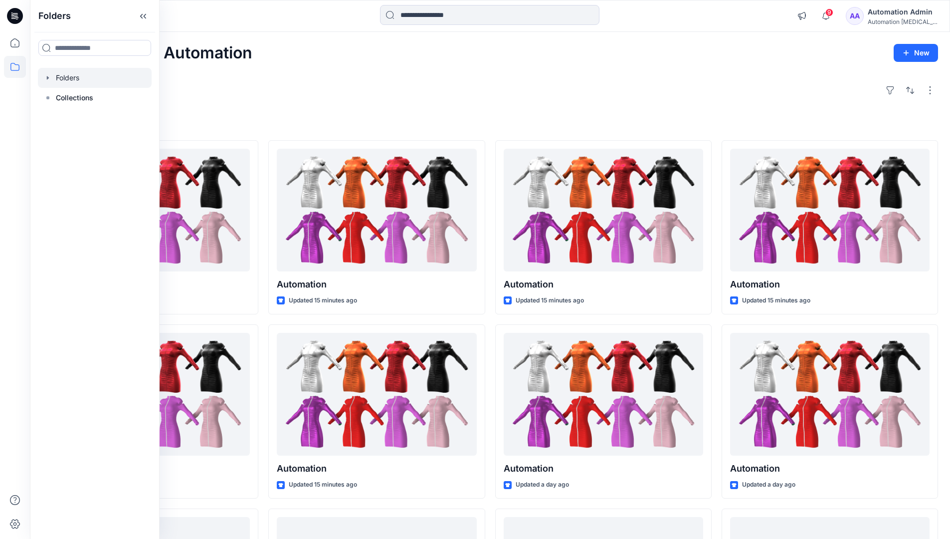 This screenshot has height=539, width=950. What do you see at coordinates (915, 53) in the screenshot?
I see `button: New` at bounding box center [915, 53].